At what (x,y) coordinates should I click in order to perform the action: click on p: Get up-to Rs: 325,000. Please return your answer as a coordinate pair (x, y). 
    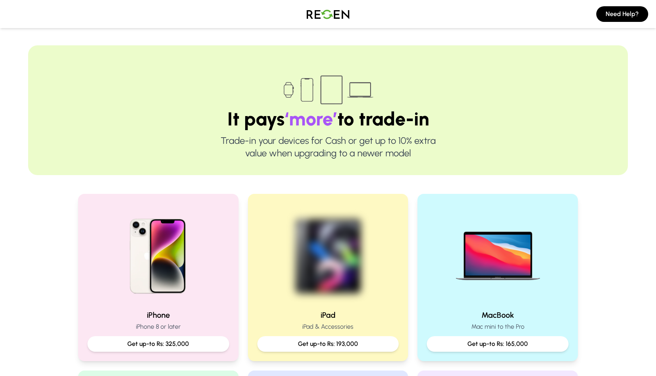
    Looking at the image, I should click on (158, 344).